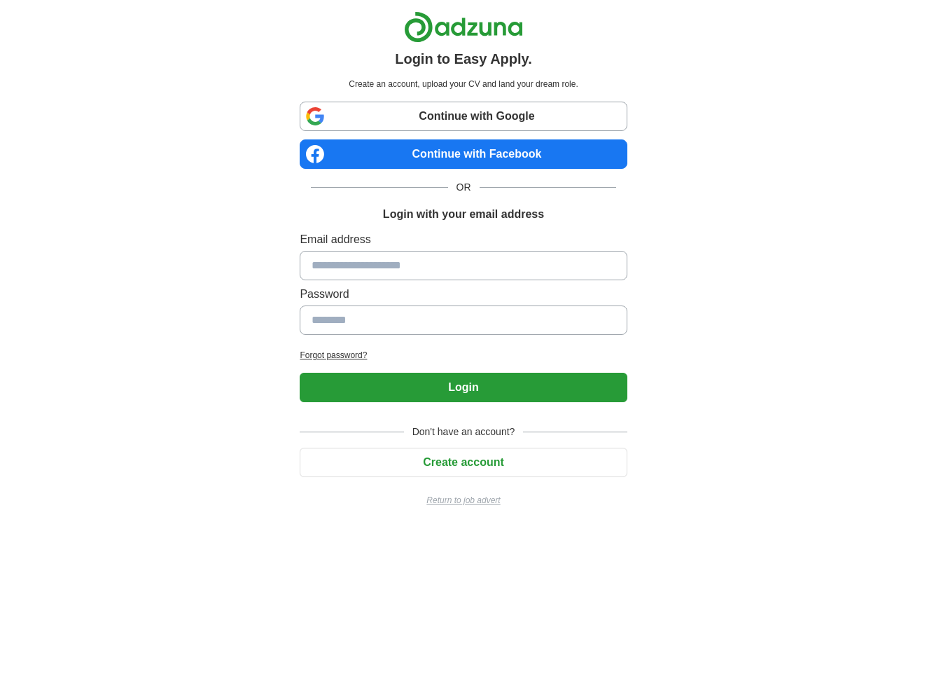 The image size is (927, 693). What do you see at coordinates (463, 500) in the screenshot?
I see `p: Return to job advert` at bounding box center [463, 500].